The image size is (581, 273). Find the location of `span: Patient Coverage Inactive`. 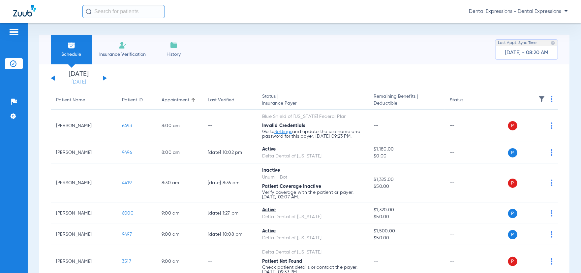

span: Patient Coverage Inactive is located at coordinates (291, 186).